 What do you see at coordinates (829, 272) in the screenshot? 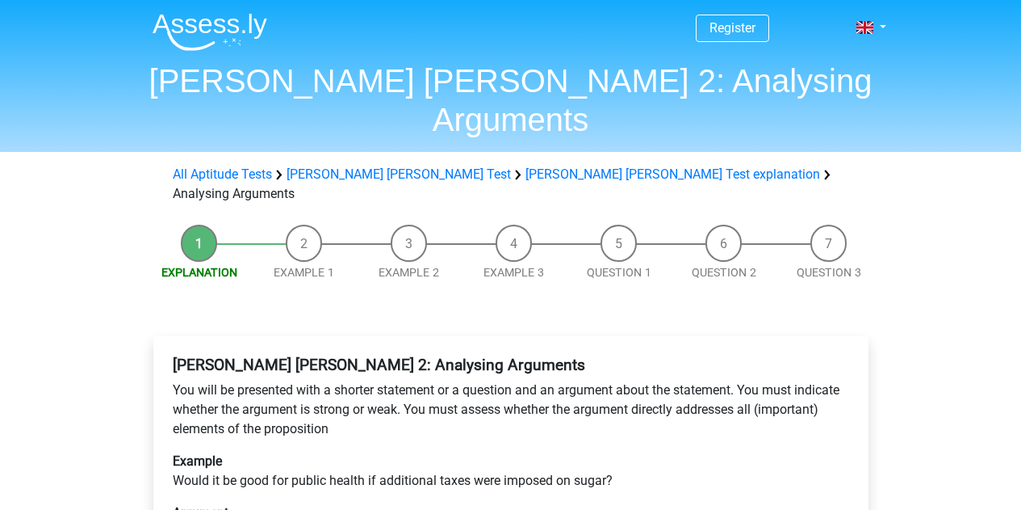
I see `a: Question 3` at bounding box center [829, 272].